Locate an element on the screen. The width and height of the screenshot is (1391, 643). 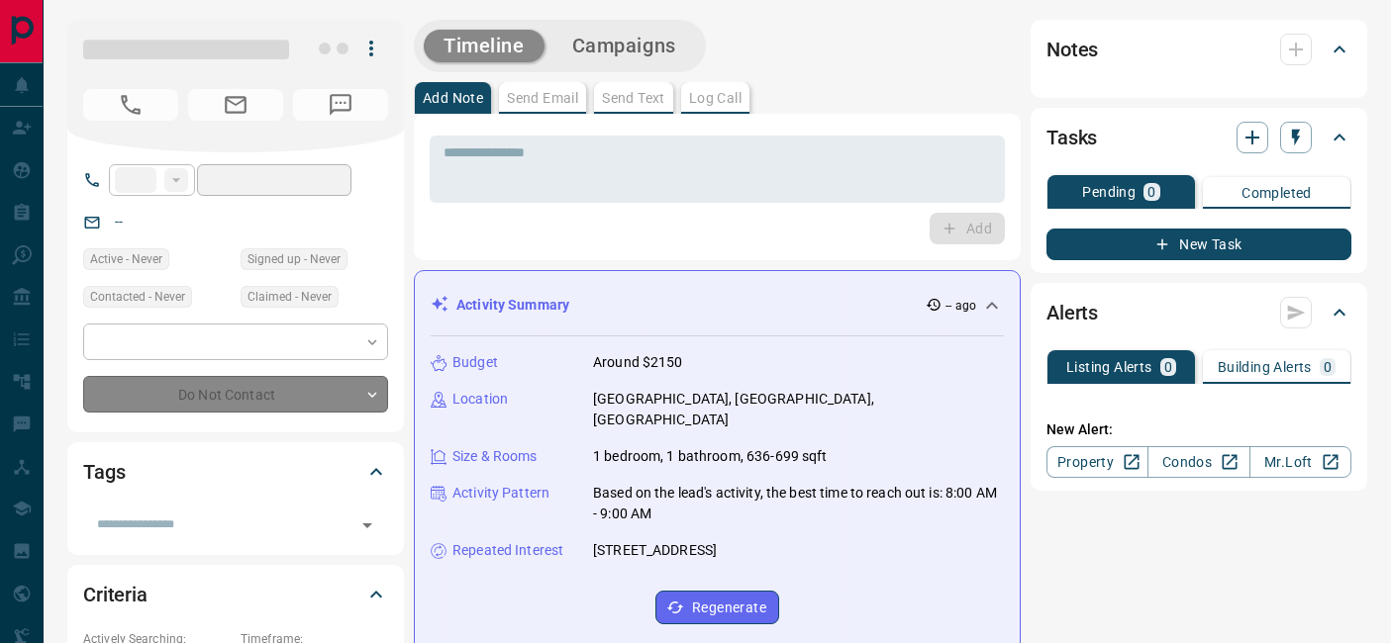
a: Property is located at coordinates (1097, 462).